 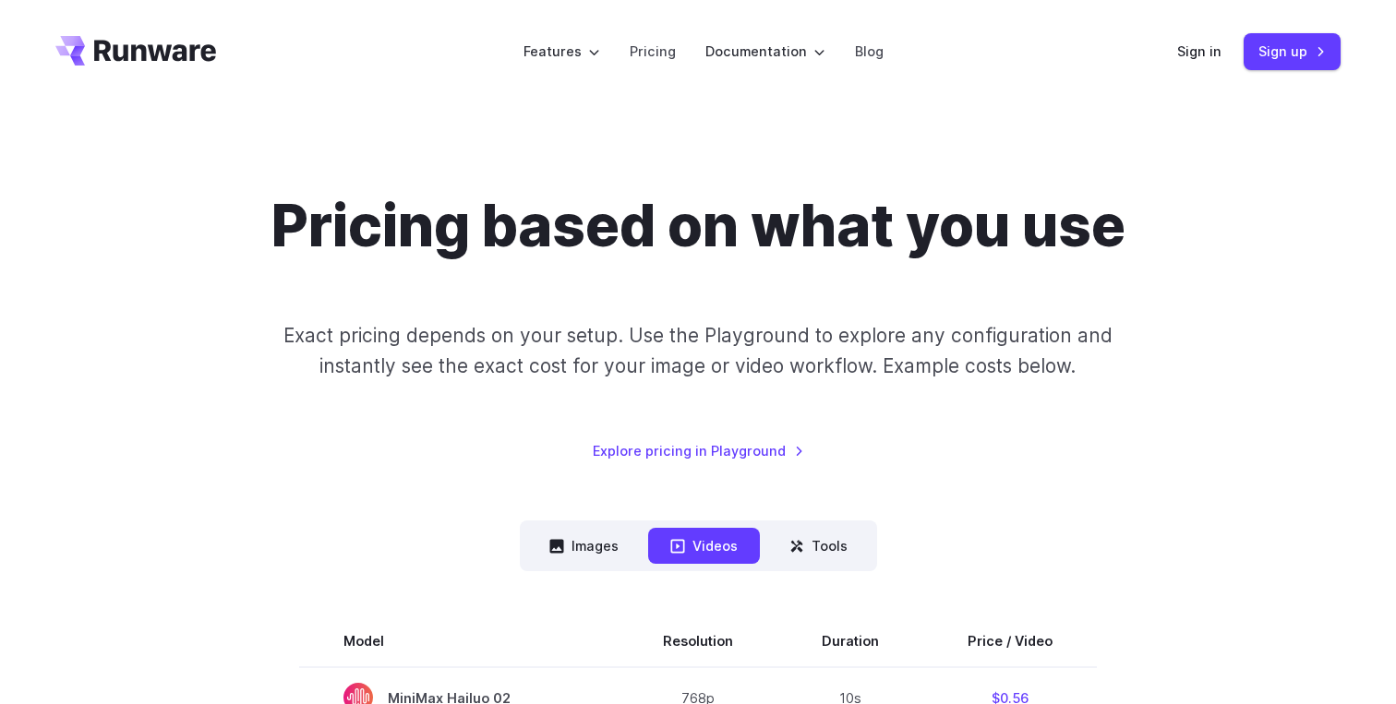 What do you see at coordinates (818, 546) in the screenshot?
I see `button: Tools` at bounding box center [818, 546].